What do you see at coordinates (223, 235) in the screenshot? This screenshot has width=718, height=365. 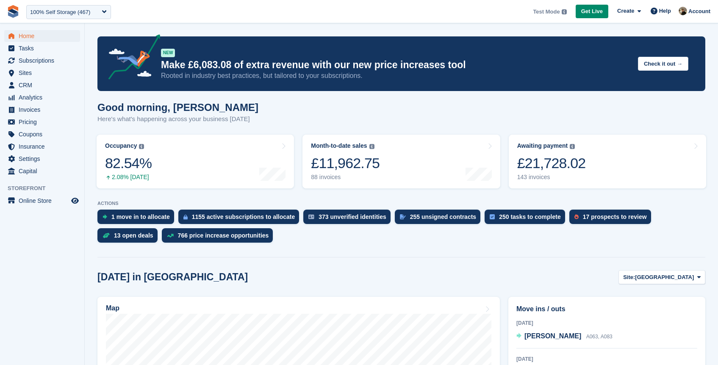 I see `div: 766 price increase opportunities` at bounding box center [223, 235].